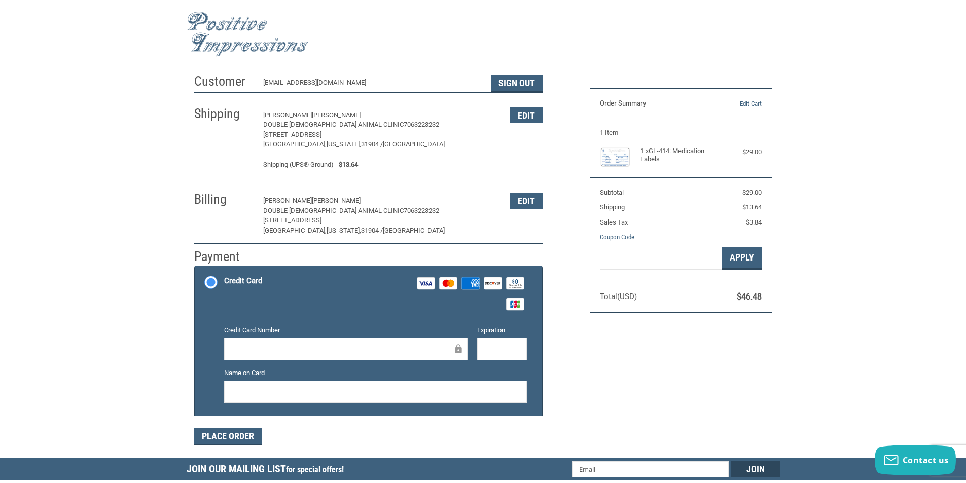 The image size is (966, 483). Describe the element at coordinates (661, 258) in the screenshot. I see `input: Gift Certificate or Coupon Code` at that location.